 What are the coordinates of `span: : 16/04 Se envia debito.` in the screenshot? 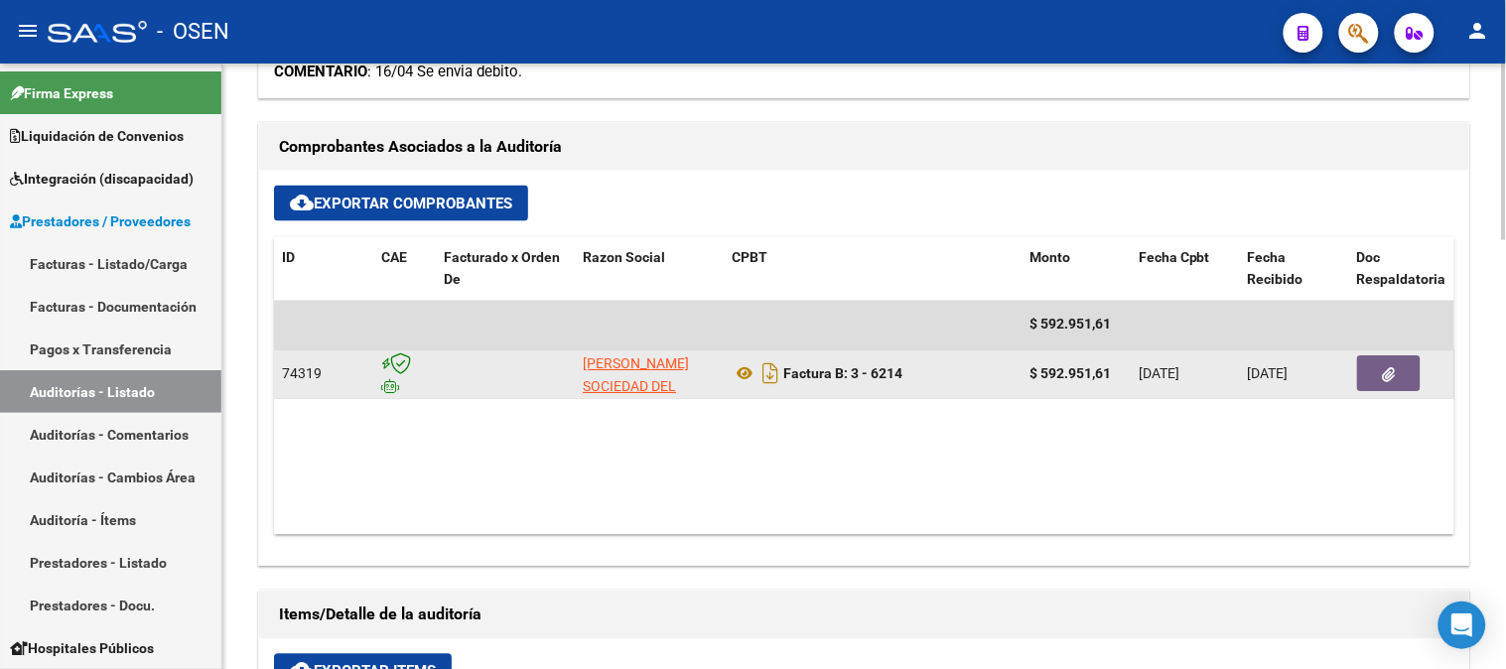 It's located at (398, 71).